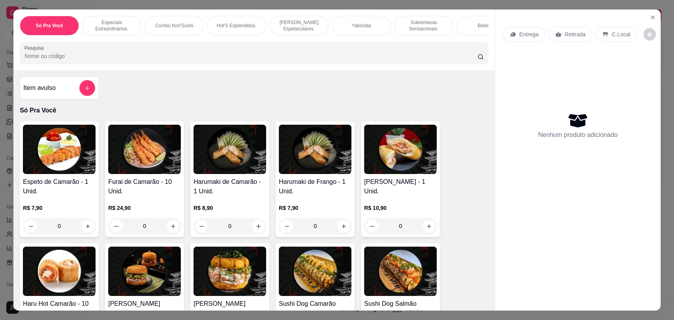 Image resolution: width=674 pixels, height=320 pixels. What do you see at coordinates (145, 208) in the screenshot?
I see `p: R$ 24,90` at bounding box center [145, 208].